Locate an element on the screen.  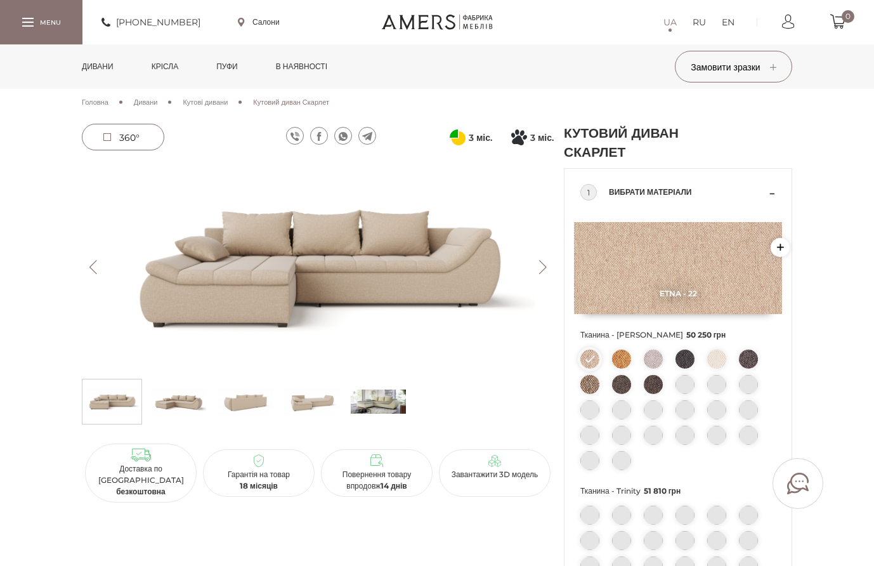
a: facebook is located at coordinates (319, 136).